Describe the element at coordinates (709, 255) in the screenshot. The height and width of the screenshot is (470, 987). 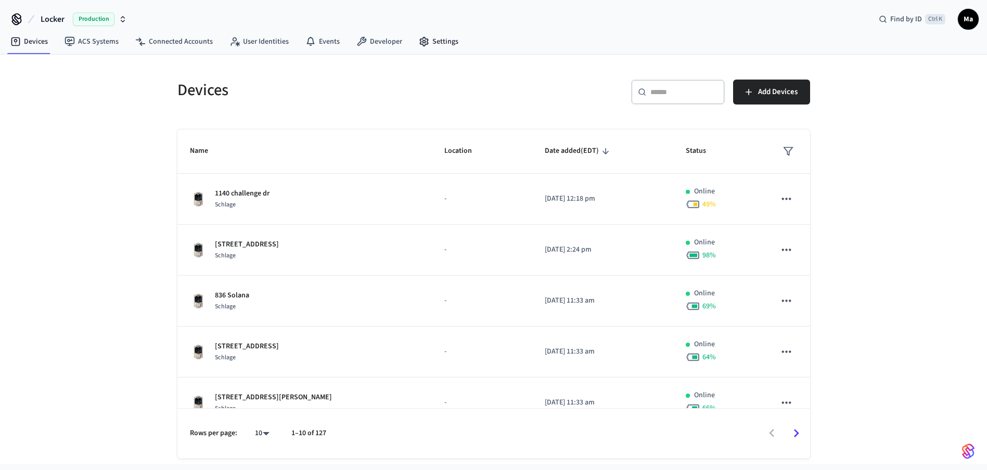
I see `span: 98 %` at that location.